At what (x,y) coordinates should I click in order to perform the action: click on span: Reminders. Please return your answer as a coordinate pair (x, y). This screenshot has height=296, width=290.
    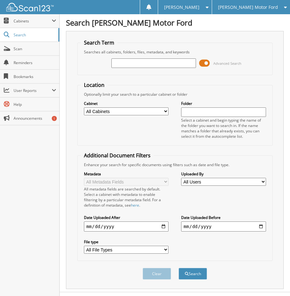
    Looking at the image, I should click on (35, 63).